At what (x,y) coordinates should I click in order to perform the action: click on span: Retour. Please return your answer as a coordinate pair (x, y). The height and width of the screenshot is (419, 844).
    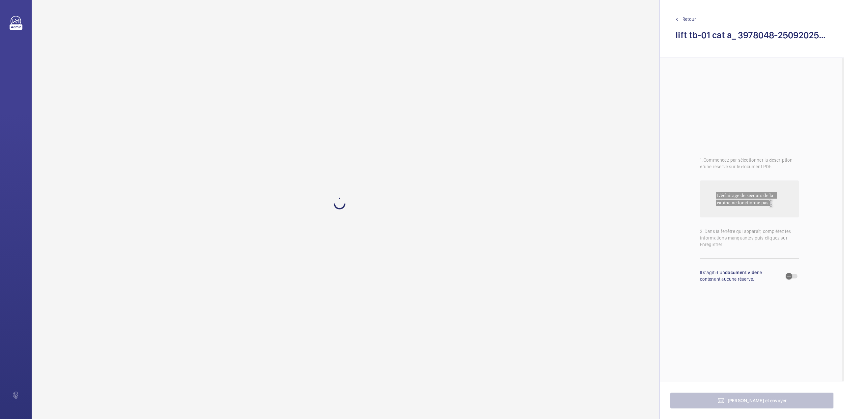
    Looking at the image, I should click on (689, 19).